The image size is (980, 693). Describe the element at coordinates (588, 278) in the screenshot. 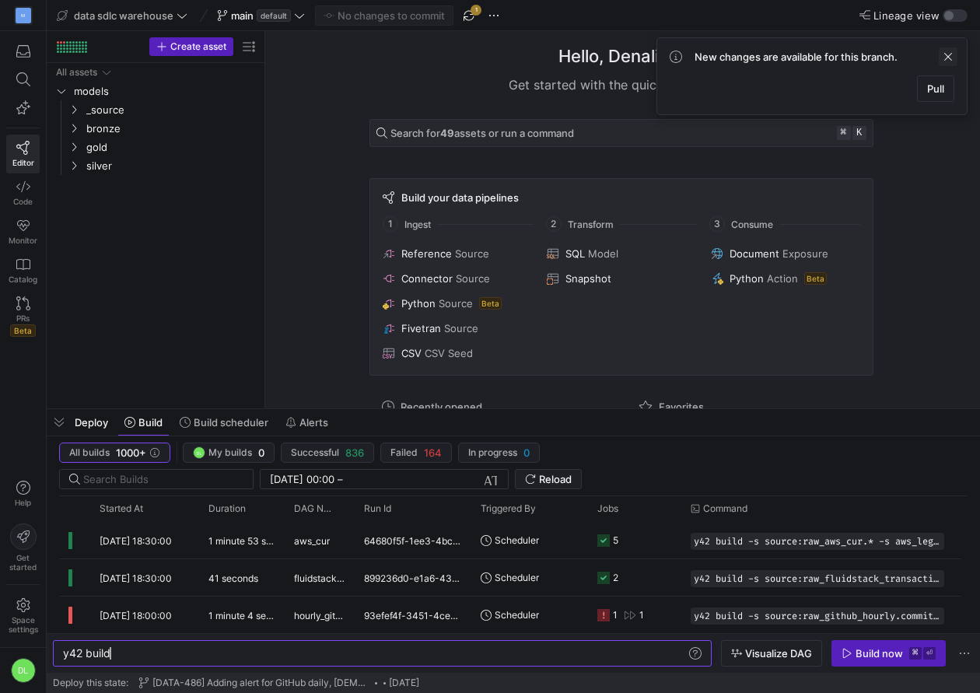

I see `span: Snapshot` at that location.